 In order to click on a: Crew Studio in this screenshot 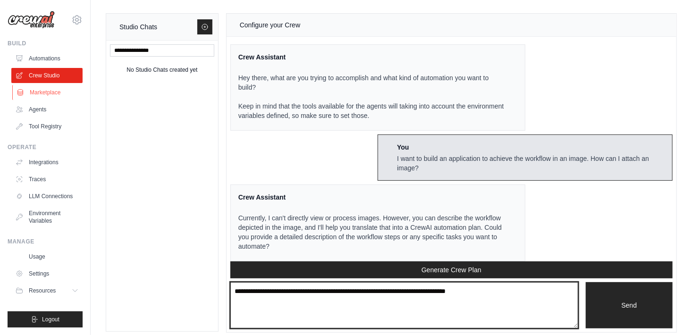, I will do `click(47, 76)`.